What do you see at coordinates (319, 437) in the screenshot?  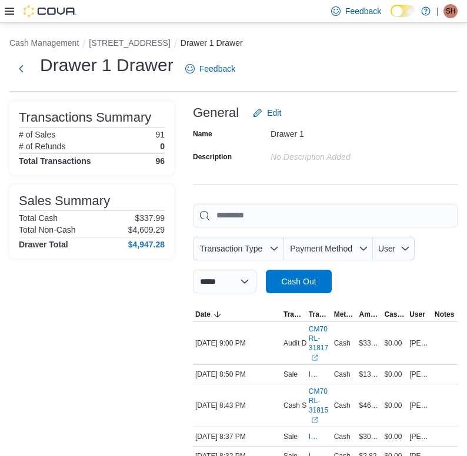 I see `button: IN70RL-483966` at bounding box center [319, 437].